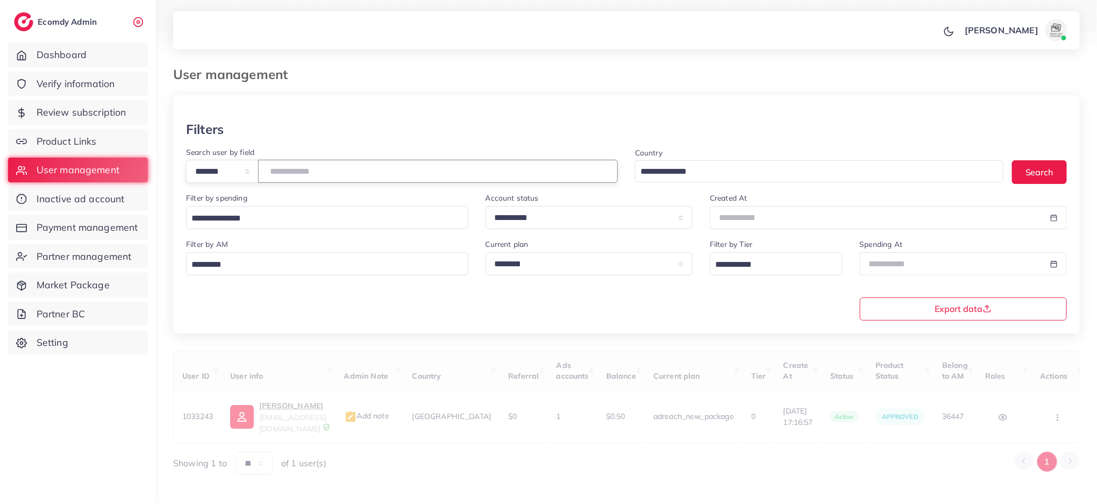  What do you see at coordinates (963, 309) in the screenshot?
I see `button: Export data` at bounding box center [963, 309].